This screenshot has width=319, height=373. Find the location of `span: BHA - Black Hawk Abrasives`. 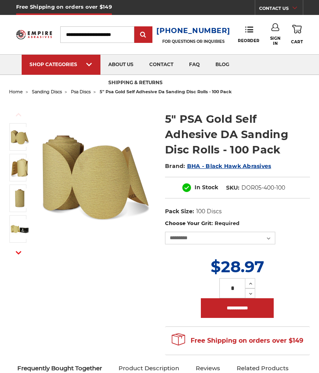

span: BHA - Black Hawk Abrasives is located at coordinates (229, 166).